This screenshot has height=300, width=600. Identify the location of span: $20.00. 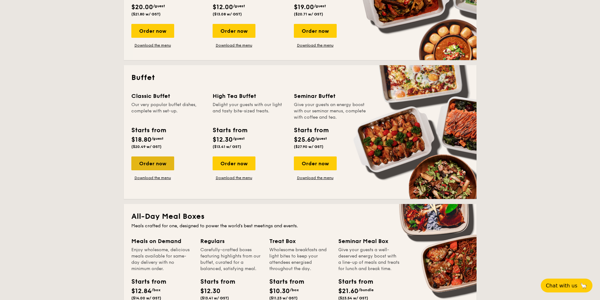
(142, 7).